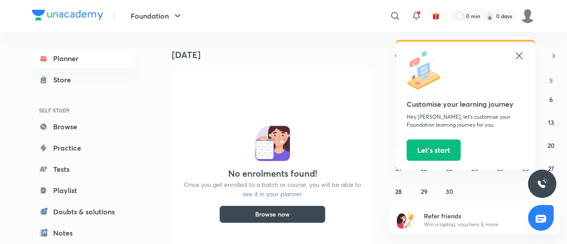 The width and height of the screenshot is (567, 244). Describe the element at coordinates (450, 168) in the screenshot. I see `abbr: September 23, 2025` at that location.